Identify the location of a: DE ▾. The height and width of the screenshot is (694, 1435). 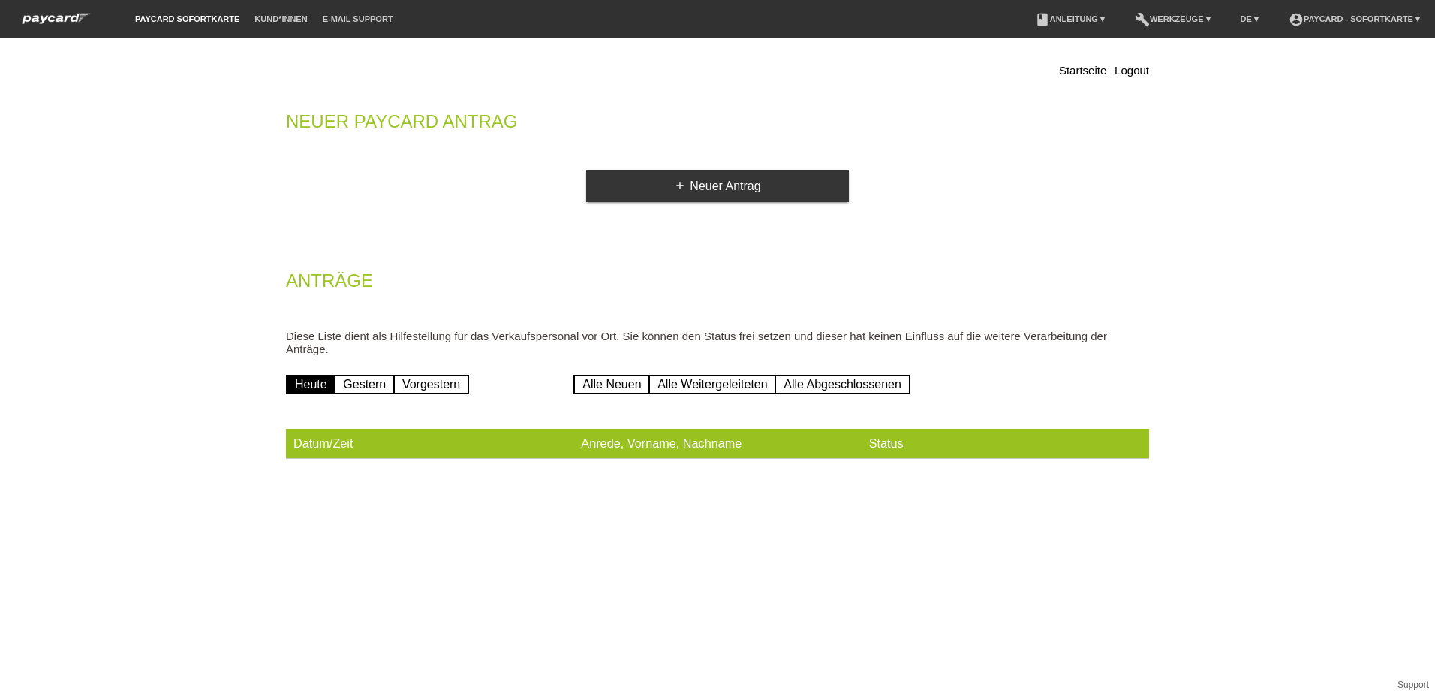
(1250, 19).